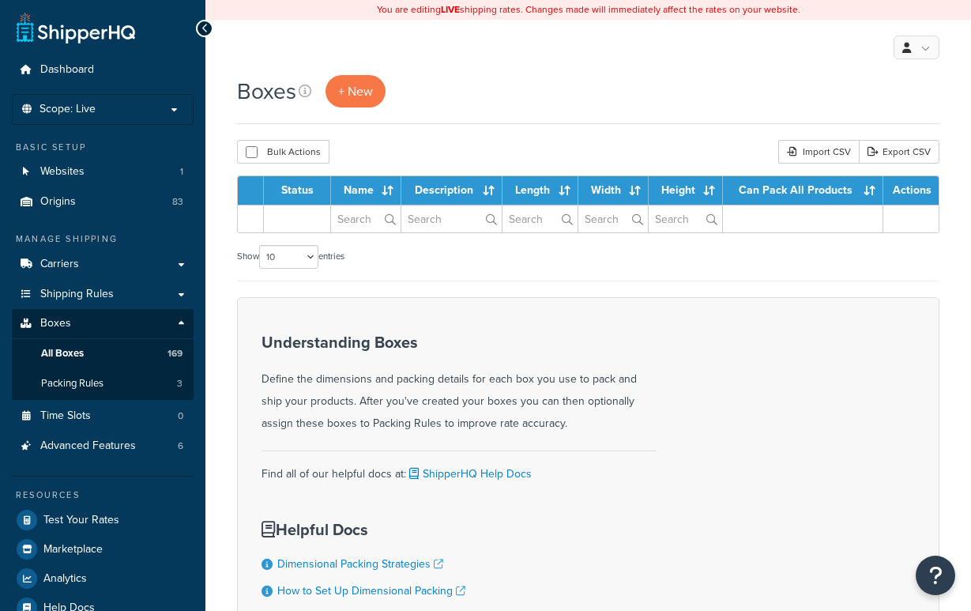 The width and height of the screenshot is (971, 611). What do you see at coordinates (452, 190) in the screenshot?
I see `th: Description` at bounding box center [452, 190].